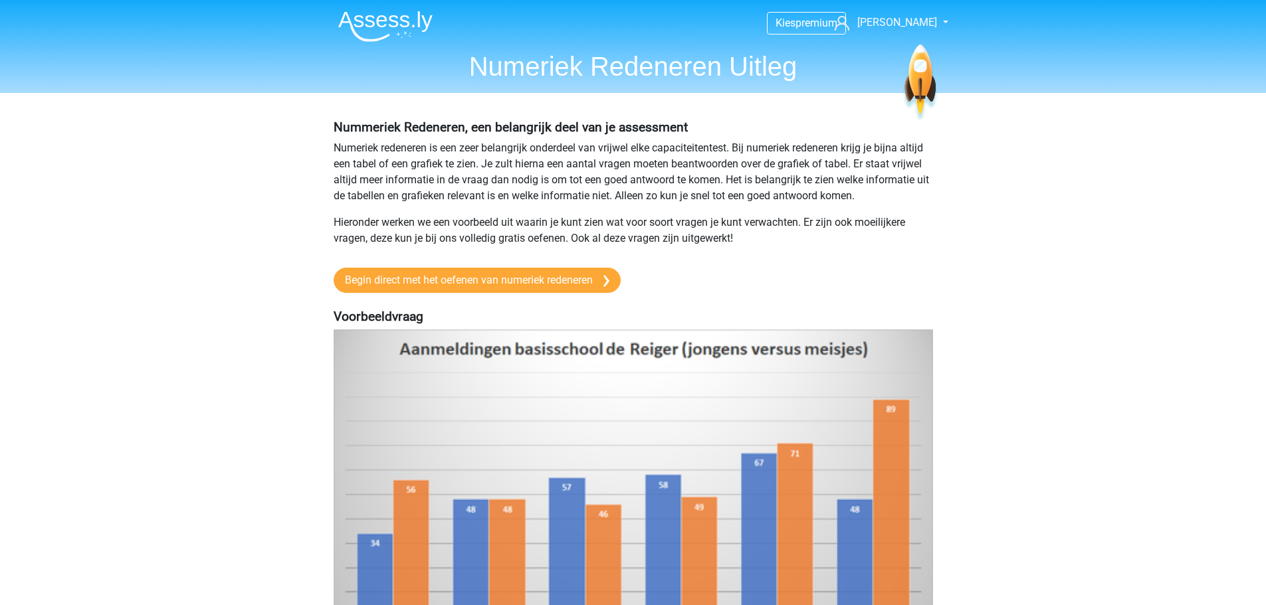 This screenshot has width=1266, height=605. Describe the element at coordinates (378, 316) in the screenshot. I see `b: Voorbeeldvraag` at that location.